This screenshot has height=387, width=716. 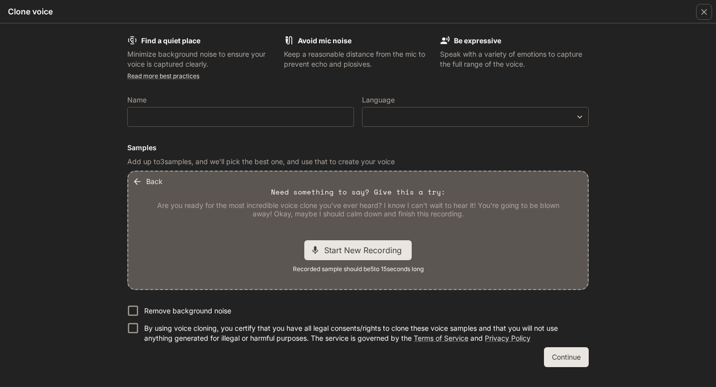 I want to click on a: Read more best practices, so click(x=163, y=76).